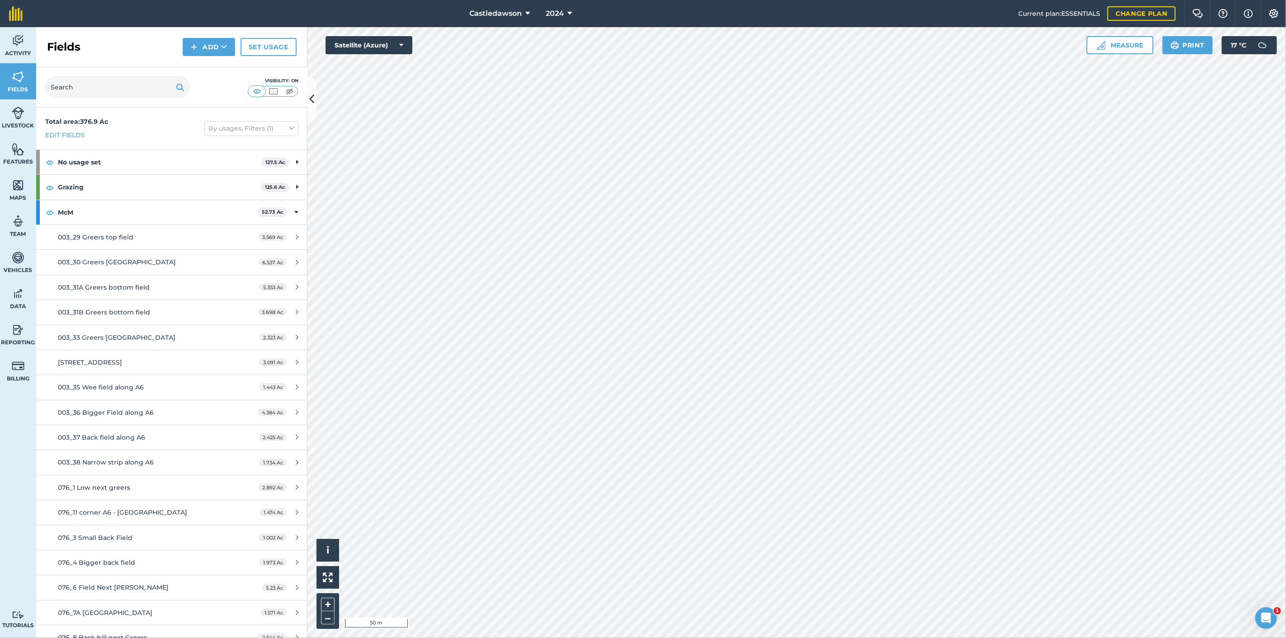  Describe the element at coordinates (272, 412) in the screenshot. I see `span: 4.384 Ac` at that location.